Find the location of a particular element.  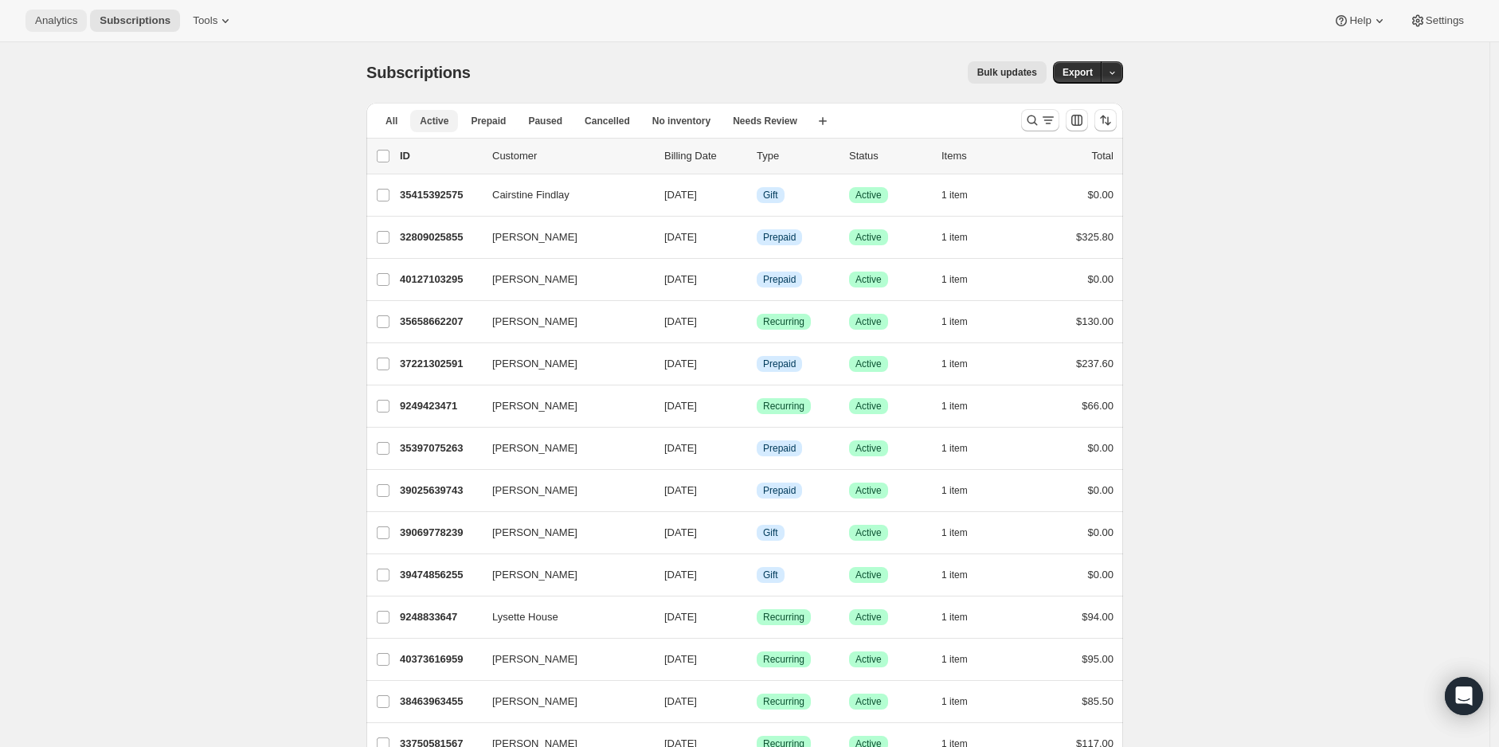

p: Status is located at coordinates (889, 156).